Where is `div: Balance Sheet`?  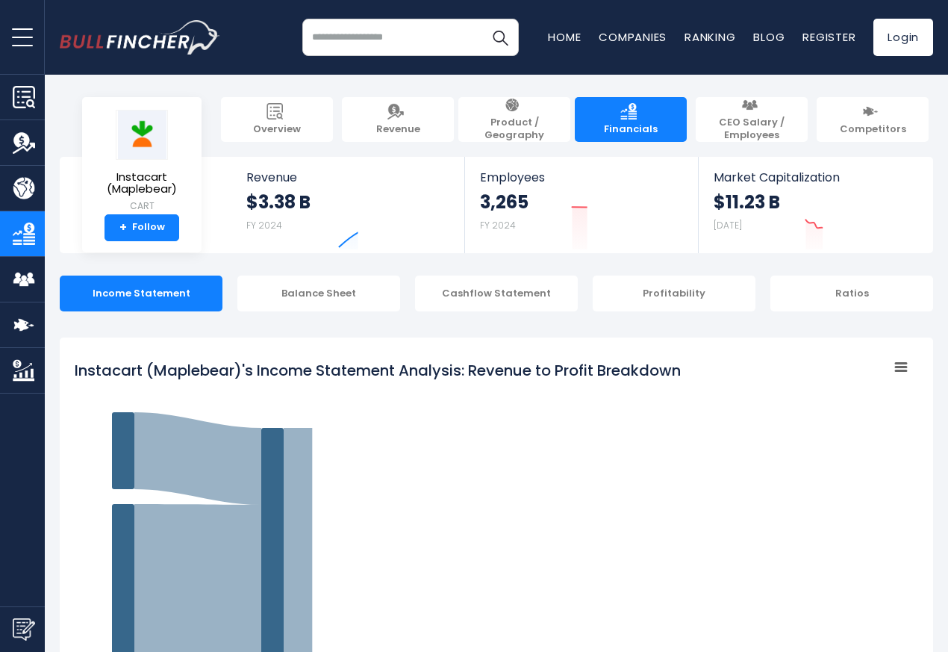 div: Balance Sheet is located at coordinates (319, 293).